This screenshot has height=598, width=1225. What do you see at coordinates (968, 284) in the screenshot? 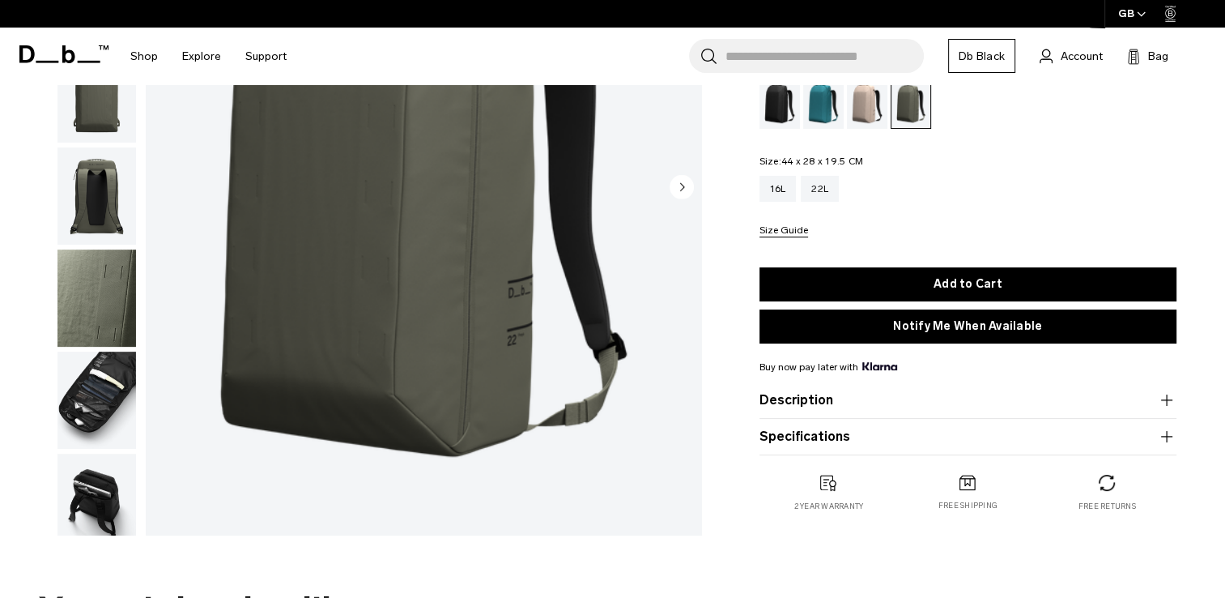
I see `button: Add to Cart` at bounding box center [968, 284].